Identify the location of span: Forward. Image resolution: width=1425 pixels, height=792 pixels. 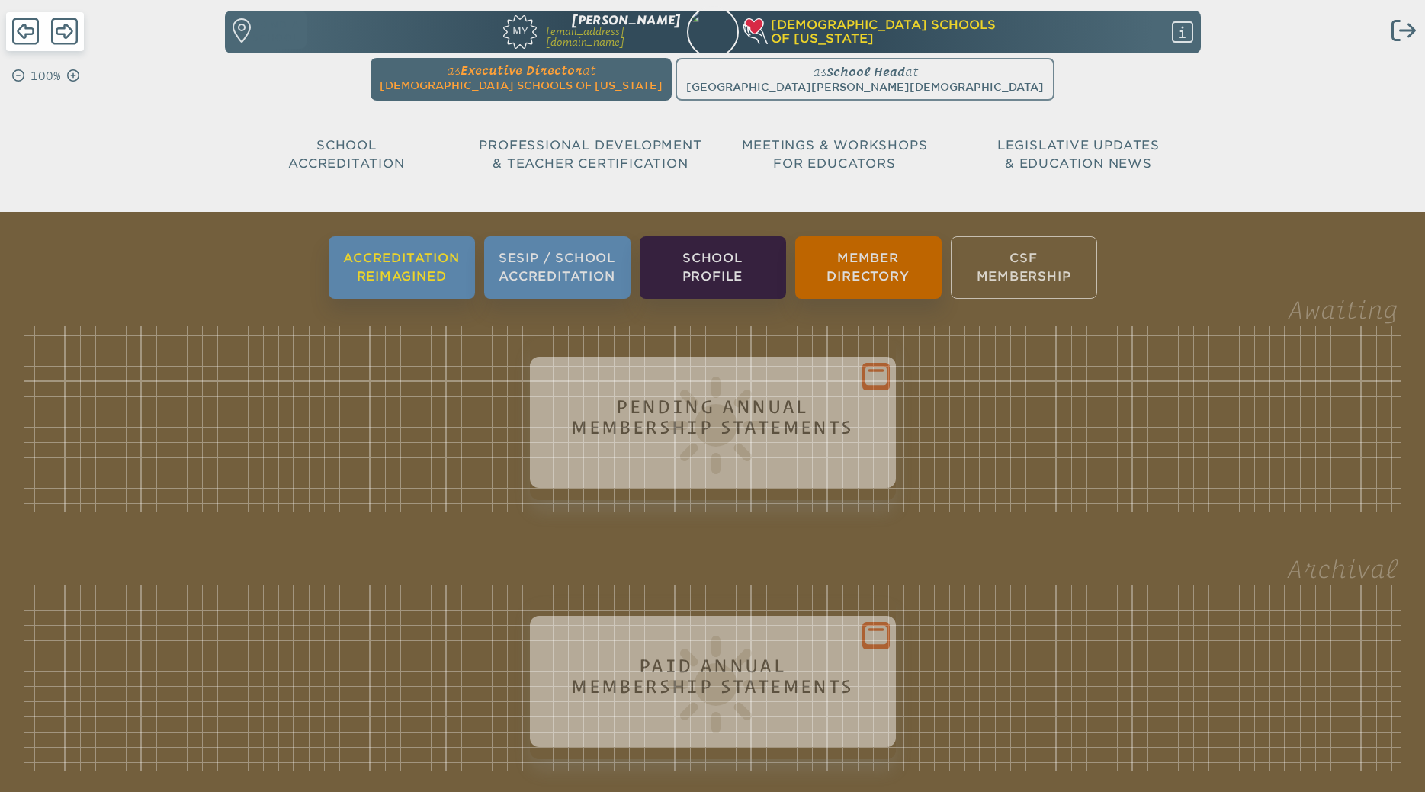
(64, 31).